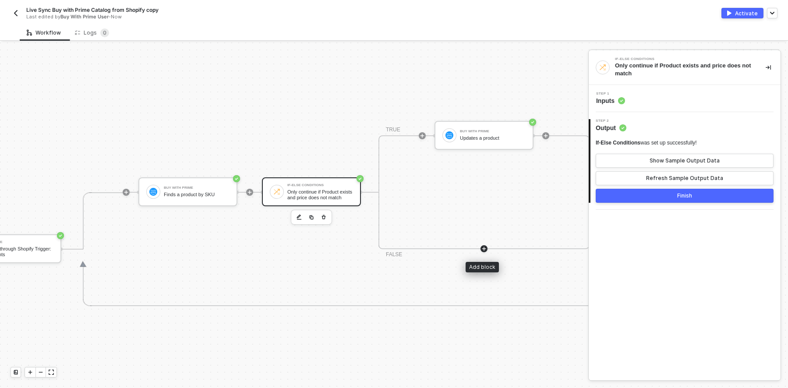  Describe the element at coordinates (746, 13) in the screenshot. I see `div: Activate` at that location.